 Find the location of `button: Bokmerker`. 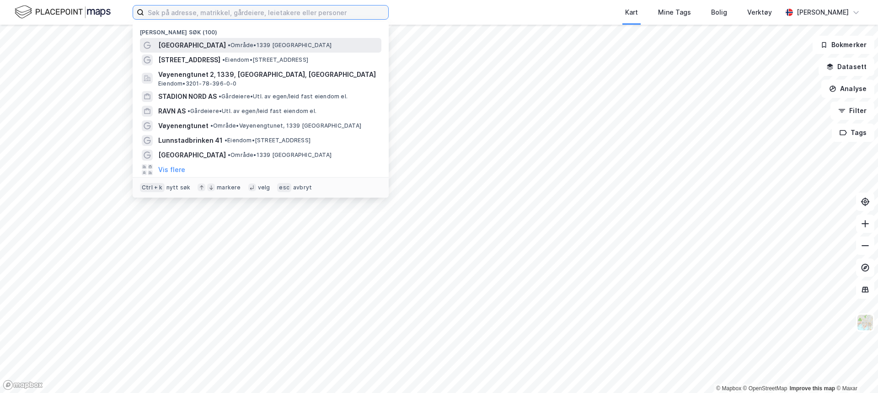

button: Bokmerker is located at coordinates (843, 45).